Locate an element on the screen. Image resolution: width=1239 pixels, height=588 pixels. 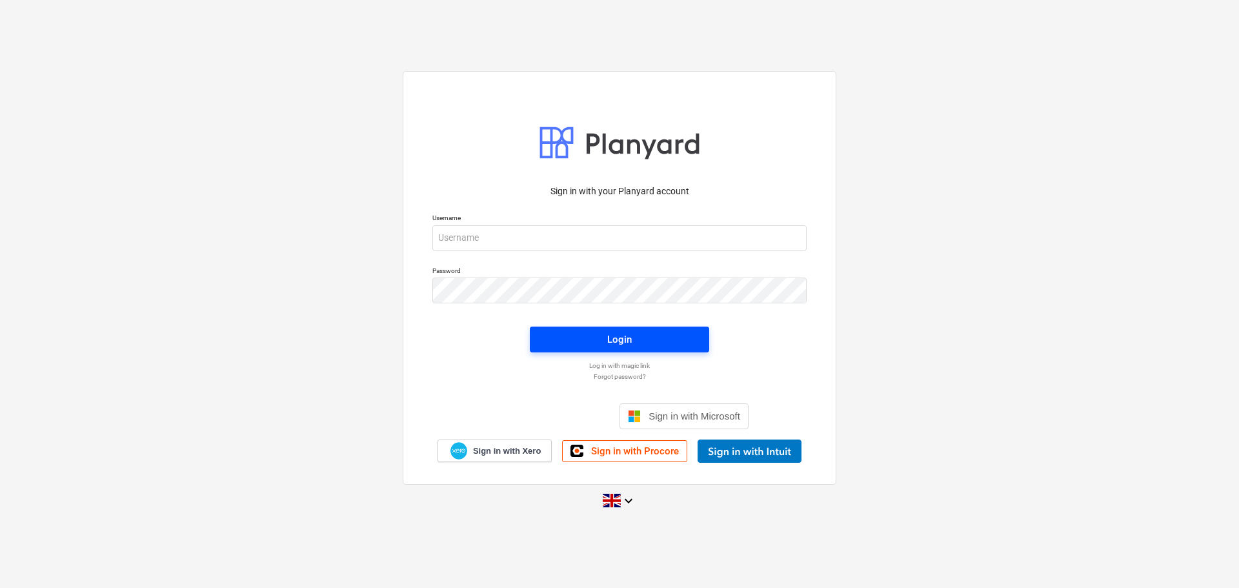
p: Forgot password? is located at coordinates (619, 376).